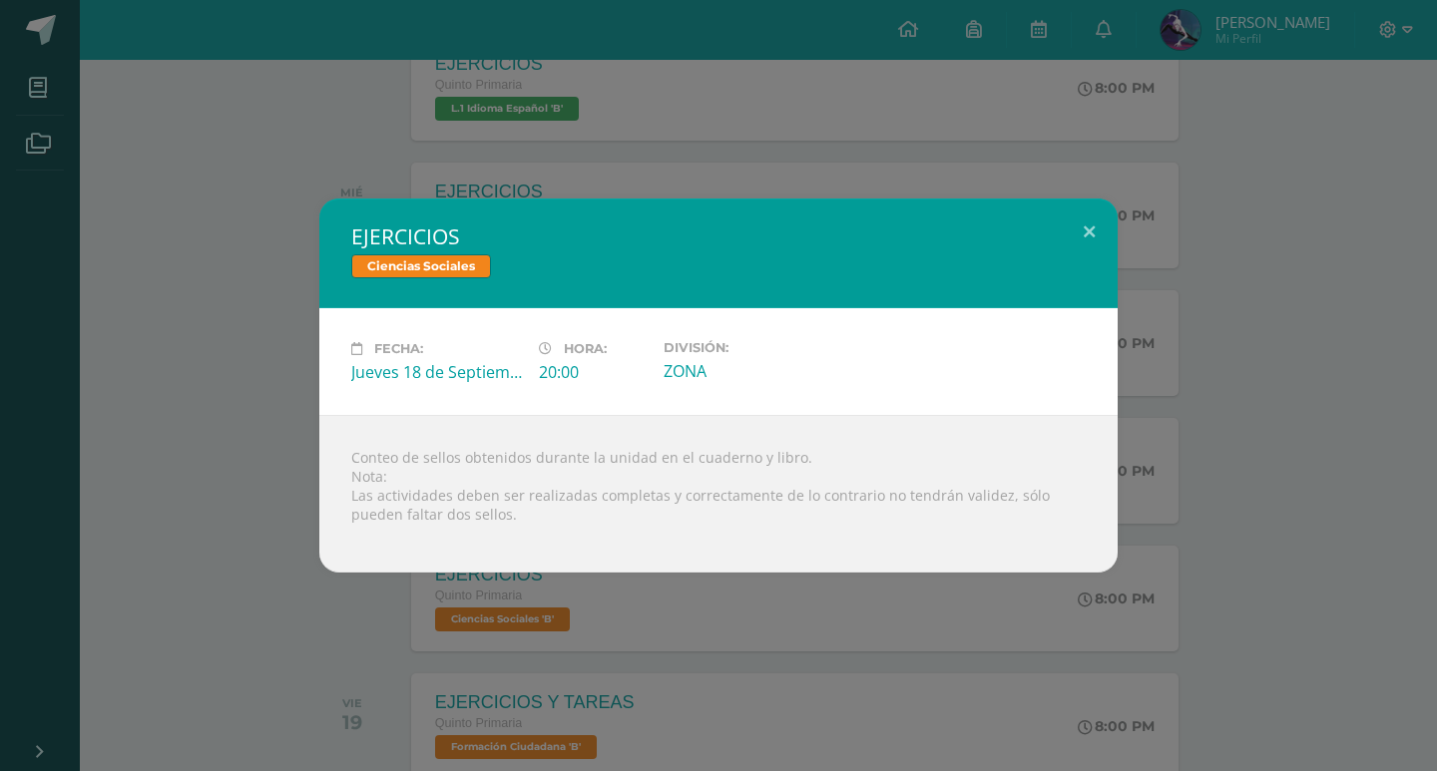  What do you see at coordinates (1089, 232) in the screenshot?
I see `button: Close (Esc)` at bounding box center [1089, 232].